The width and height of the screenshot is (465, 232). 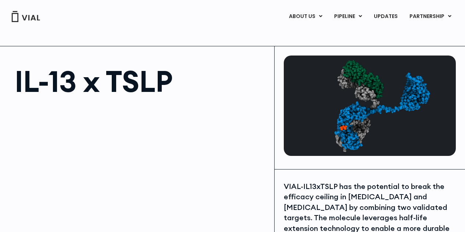 What do you see at coordinates (26, 17) in the screenshot?
I see `img: Vial Logo` at bounding box center [26, 17].